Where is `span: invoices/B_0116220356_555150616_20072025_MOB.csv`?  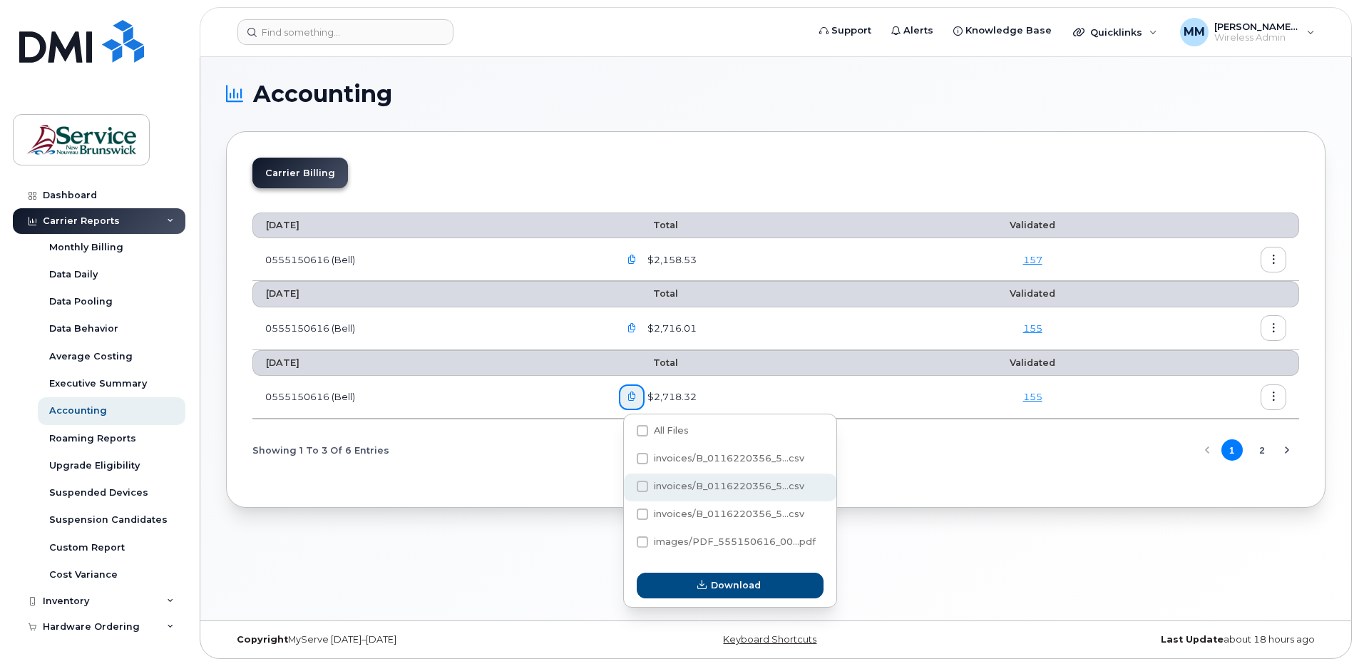
span: invoices/B_0116220356_555150616_20072025_MOB.csv is located at coordinates (720, 488).